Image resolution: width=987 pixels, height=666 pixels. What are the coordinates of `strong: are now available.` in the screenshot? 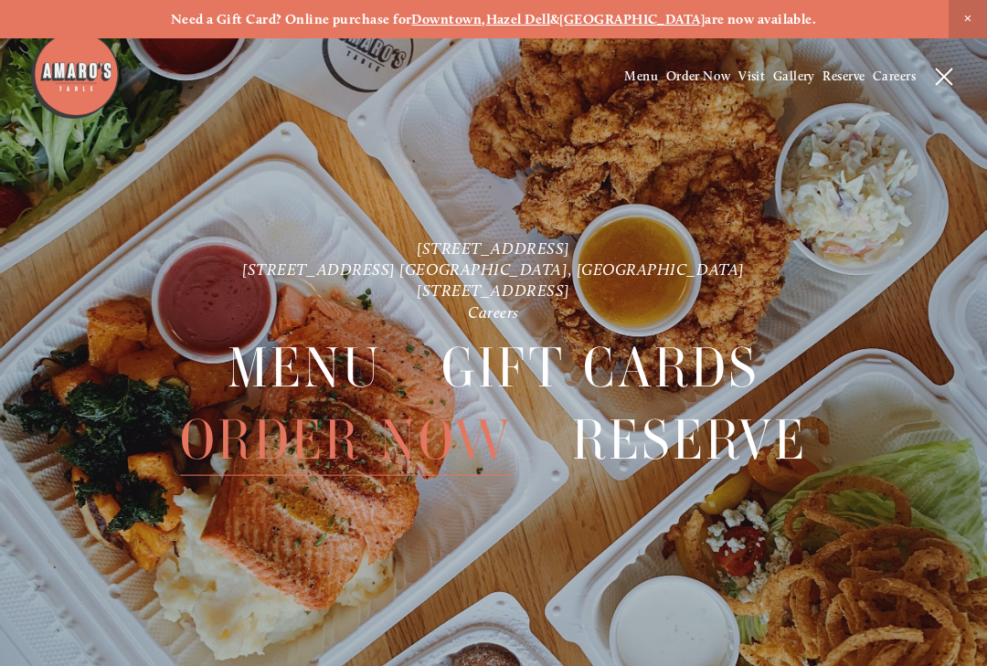 It's located at (760, 19).